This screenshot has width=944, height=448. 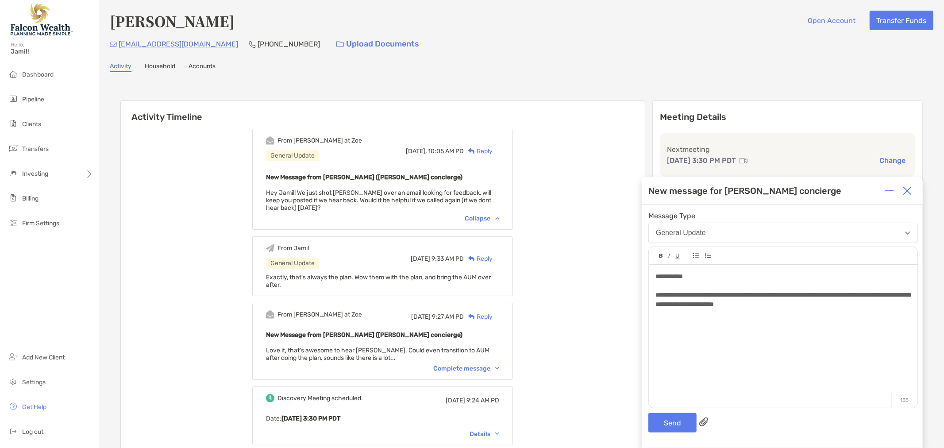 What do you see at coordinates (13, 148) in the screenshot?
I see `img: transfers icon` at bounding box center [13, 148].